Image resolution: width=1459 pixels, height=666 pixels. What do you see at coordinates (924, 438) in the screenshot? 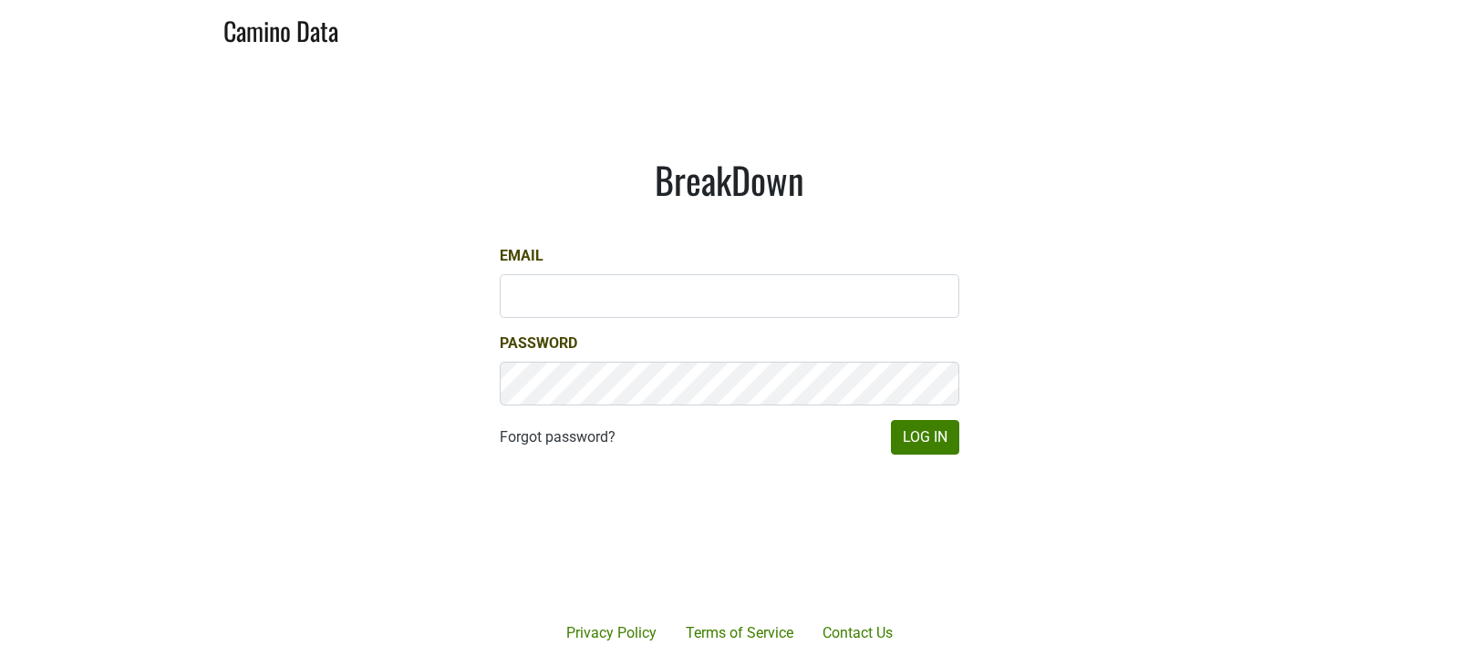
I see `button: Log In` at bounding box center [924, 438].